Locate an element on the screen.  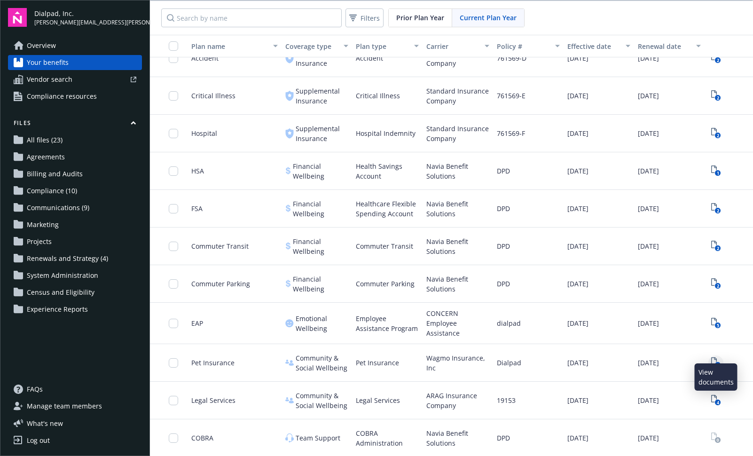
span: Health Savings Account is located at coordinates (387, 171).